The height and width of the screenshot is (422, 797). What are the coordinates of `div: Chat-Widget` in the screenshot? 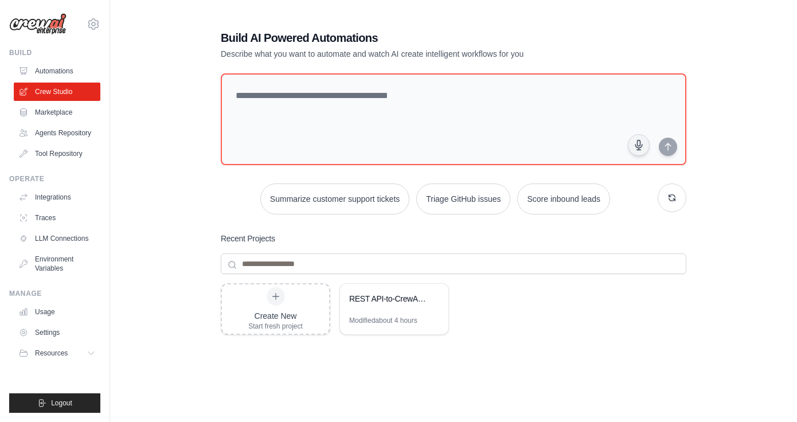 It's located at (768, 395).